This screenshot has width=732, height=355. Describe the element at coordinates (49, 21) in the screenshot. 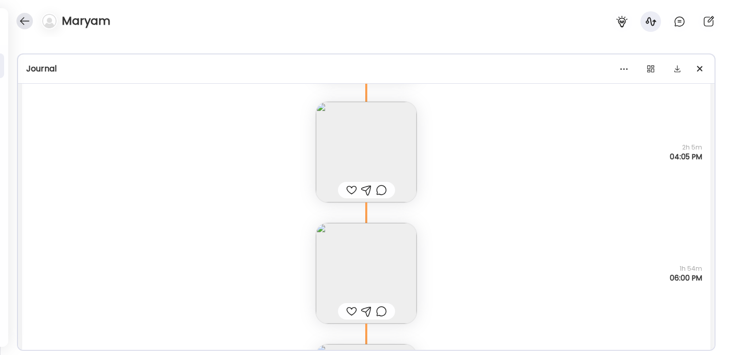

I see `img: bg-avatar-default.svg` at that location.